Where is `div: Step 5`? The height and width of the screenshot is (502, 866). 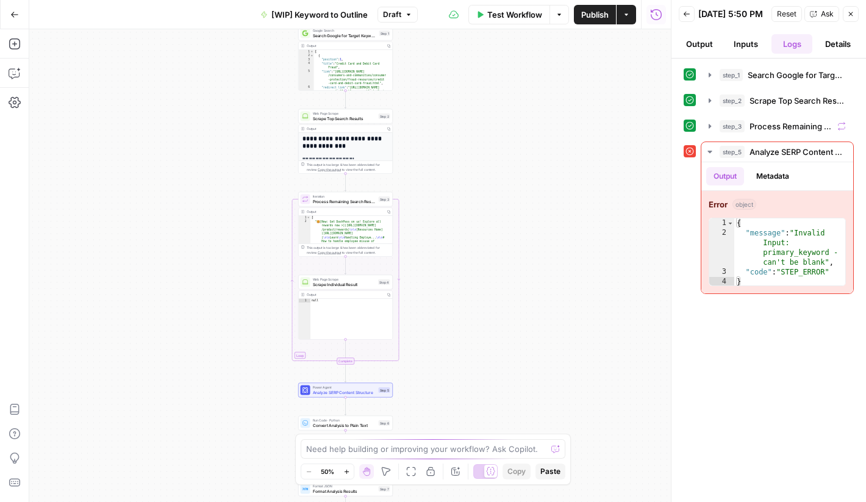
div: Step 5 is located at coordinates (384, 390).